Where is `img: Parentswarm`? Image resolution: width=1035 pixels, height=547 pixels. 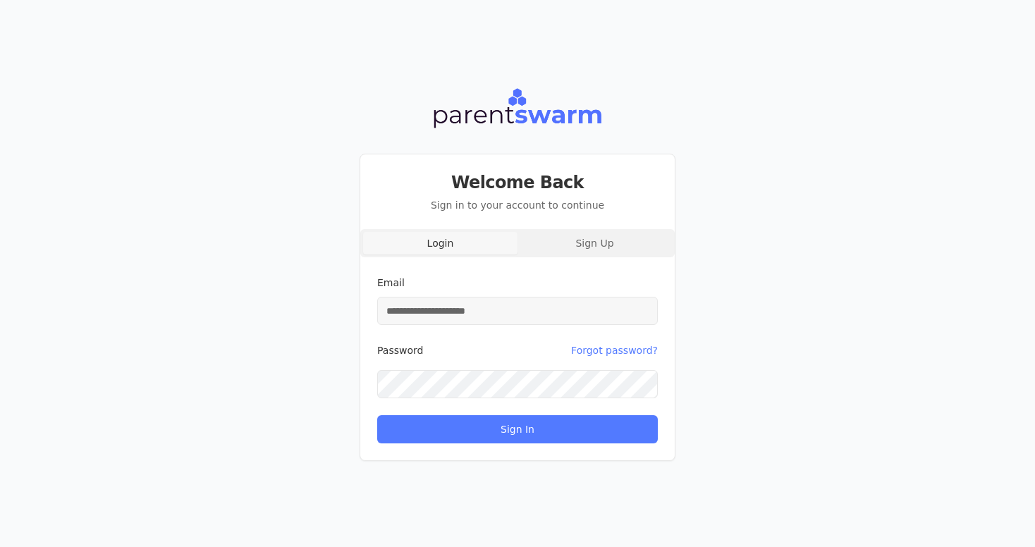 img: Parentswarm is located at coordinates (517, 109).